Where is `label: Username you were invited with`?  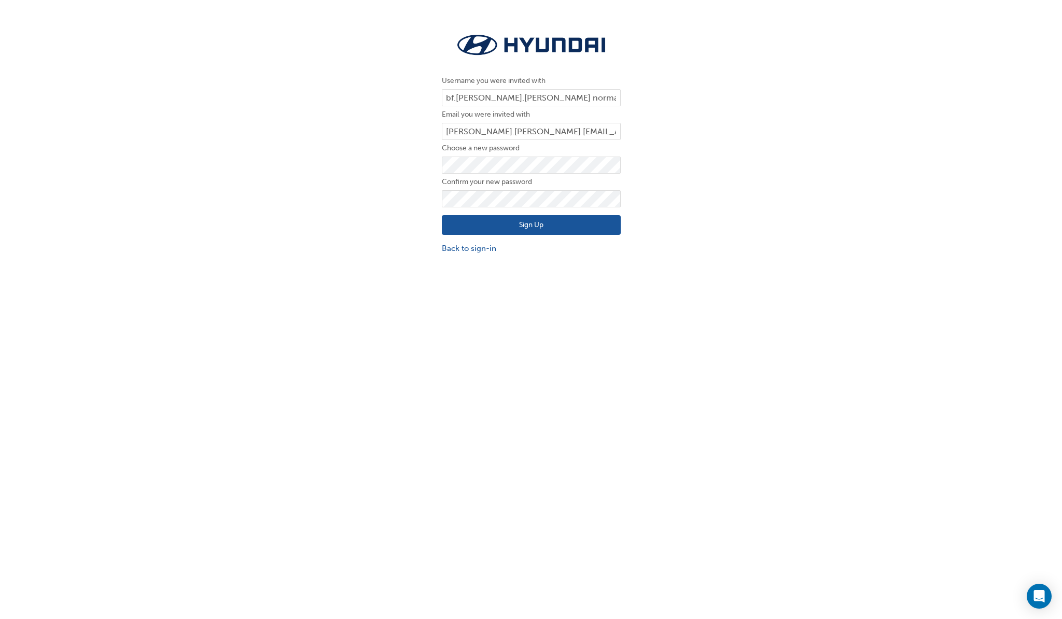
label: Username you were invited with is located at coordinates (531, 81).